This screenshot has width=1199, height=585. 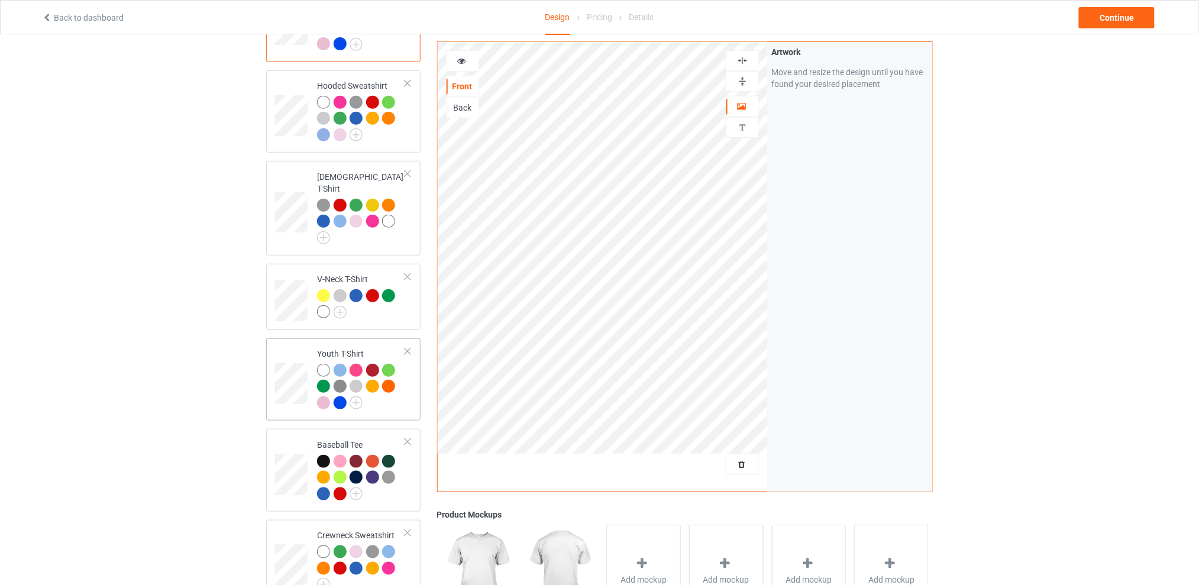 I want to click on div: Artwork, so click(x=849, y=52).